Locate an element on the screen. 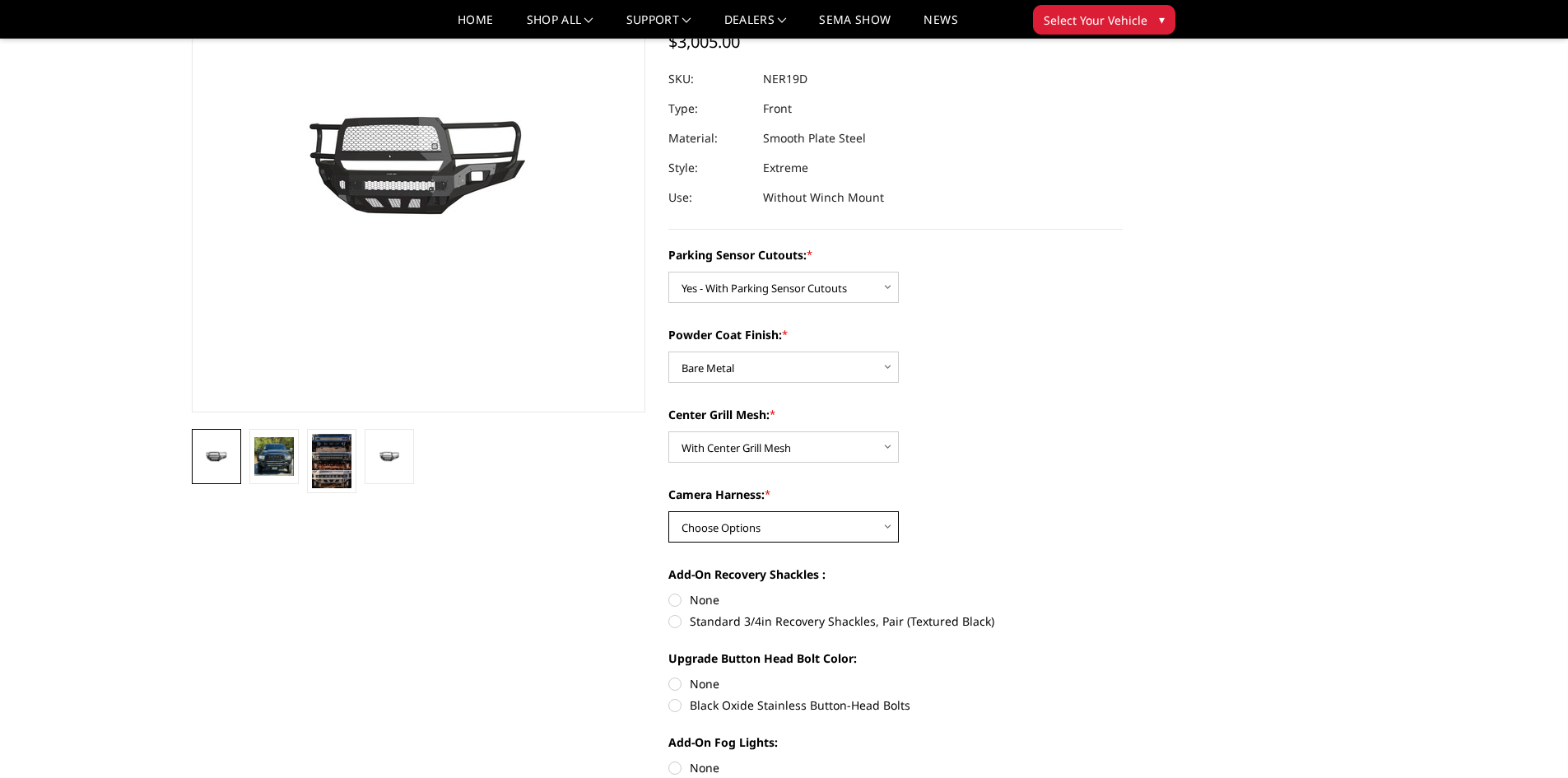 The width and height of the screenshot is (1568, 778). label: Camera Harness: is located at coordinates (895, 494).